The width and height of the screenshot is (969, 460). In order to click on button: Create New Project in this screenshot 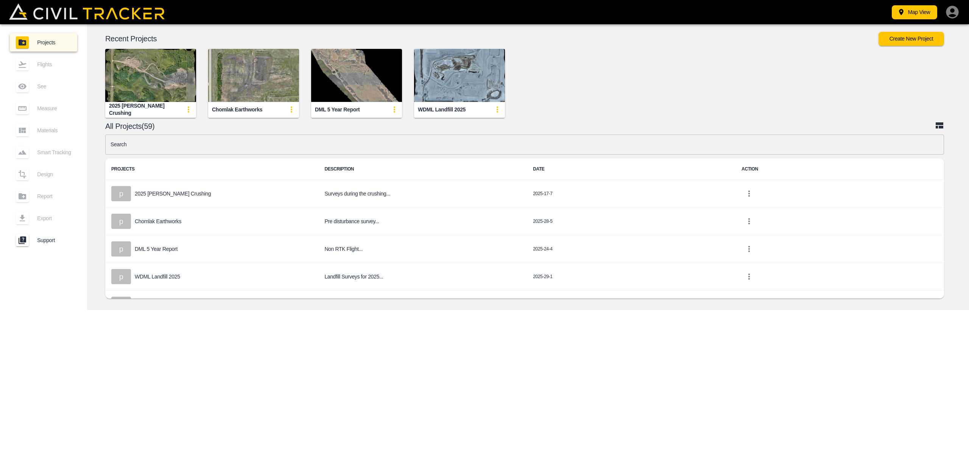, I will do `click(911, 39)`.